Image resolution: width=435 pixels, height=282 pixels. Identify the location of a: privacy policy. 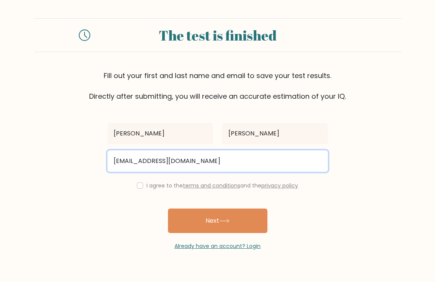
(280, 186).